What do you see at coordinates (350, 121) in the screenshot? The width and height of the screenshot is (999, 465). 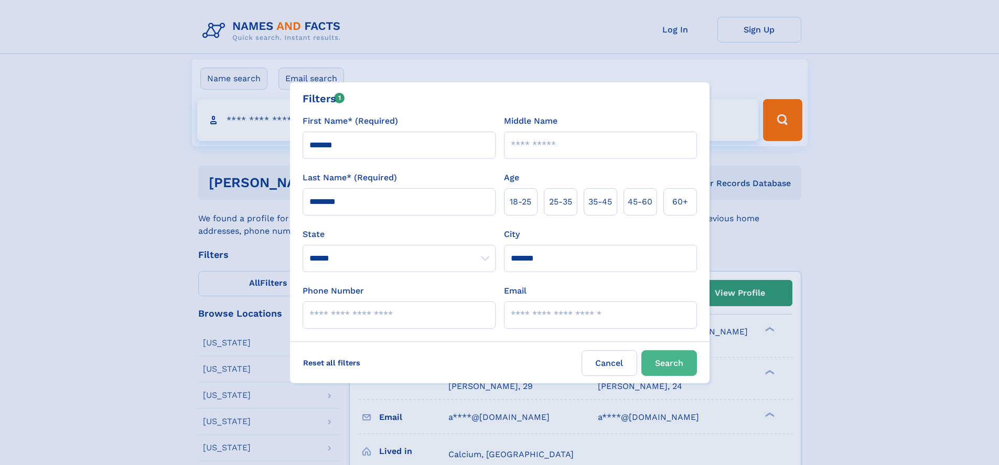 I see `label: First Name* (Required)` at bounding box center [350, 121].